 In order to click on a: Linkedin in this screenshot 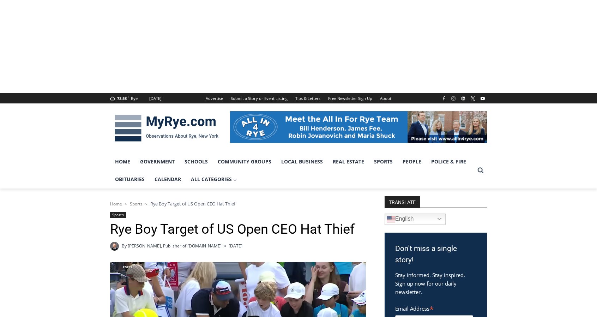, I will do `click(463, 98)`.